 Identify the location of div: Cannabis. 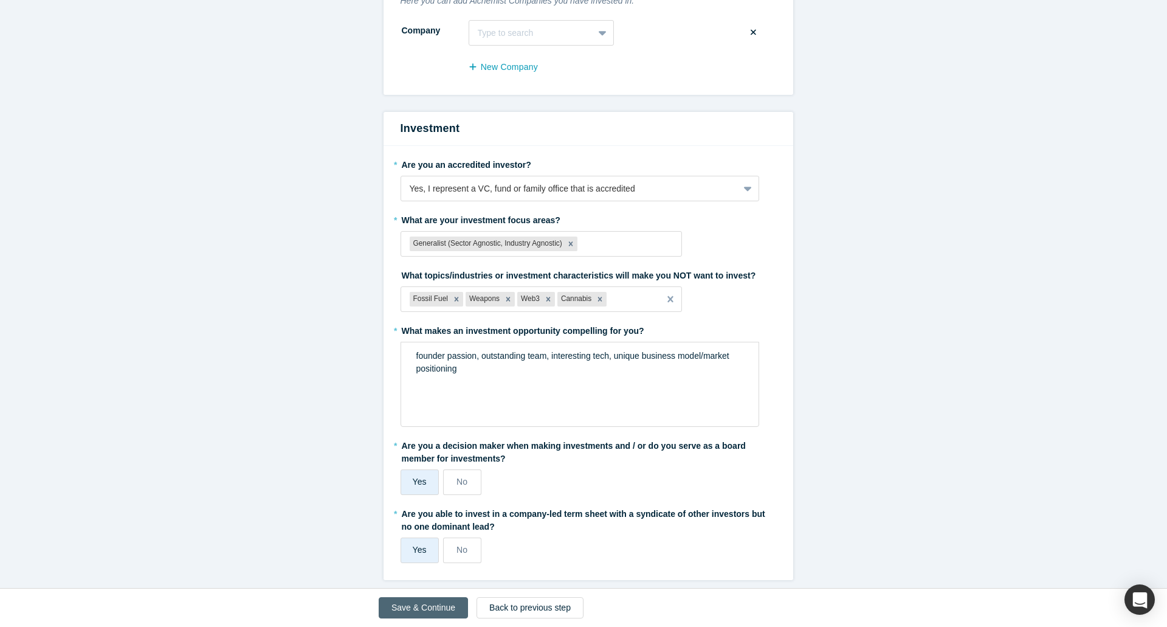
(575, 299).